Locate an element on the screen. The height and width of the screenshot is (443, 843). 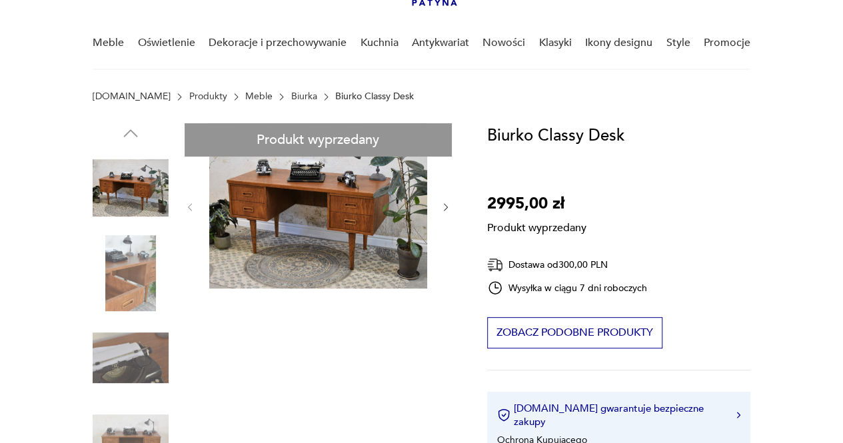
img: Ikona strzałki w prawo is located at coordinates (738, 415).